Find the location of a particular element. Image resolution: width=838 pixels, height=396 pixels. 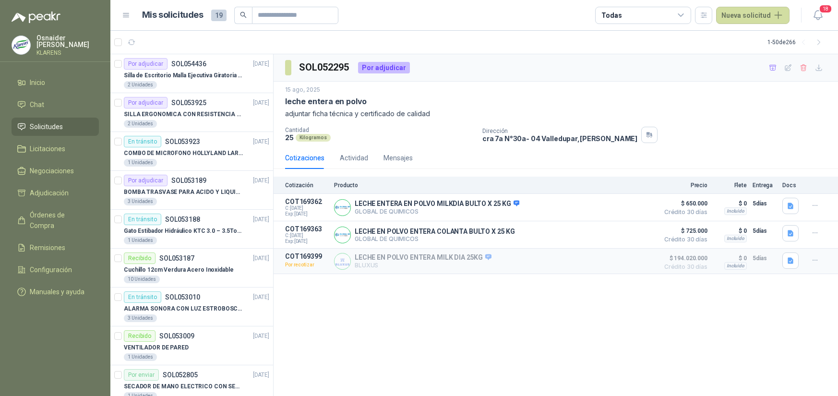

a: Negociaciones is located at coordinates (55, 171).